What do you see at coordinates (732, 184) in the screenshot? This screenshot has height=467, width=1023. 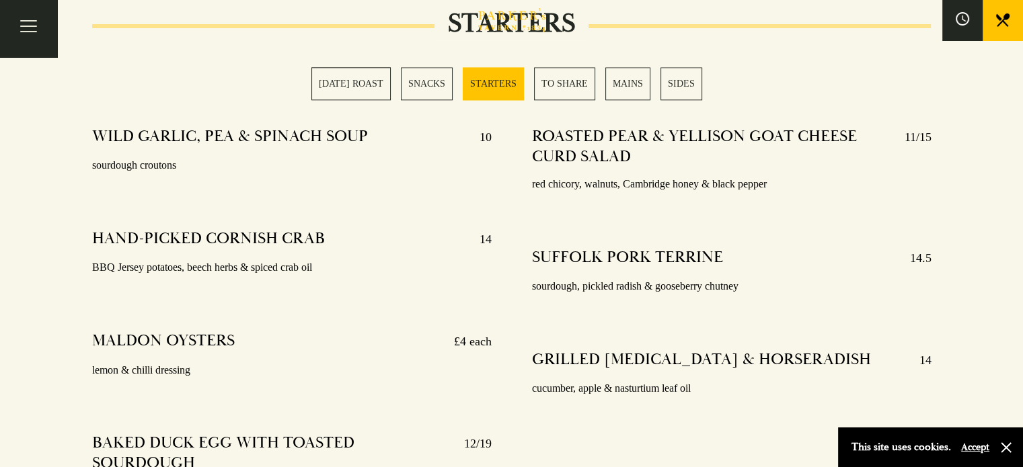 I see `p: red chicory, walnuts, Cambridge honey & black pepper` at bounding box center [732, 184].